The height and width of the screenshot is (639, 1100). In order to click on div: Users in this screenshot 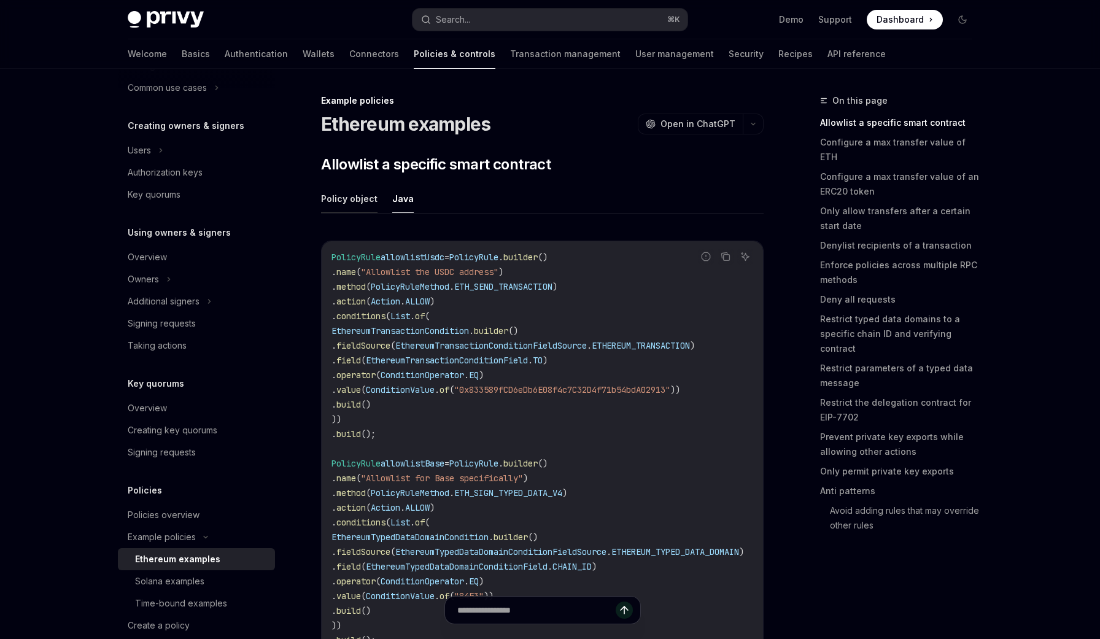, I will do `click(139, 150)`.